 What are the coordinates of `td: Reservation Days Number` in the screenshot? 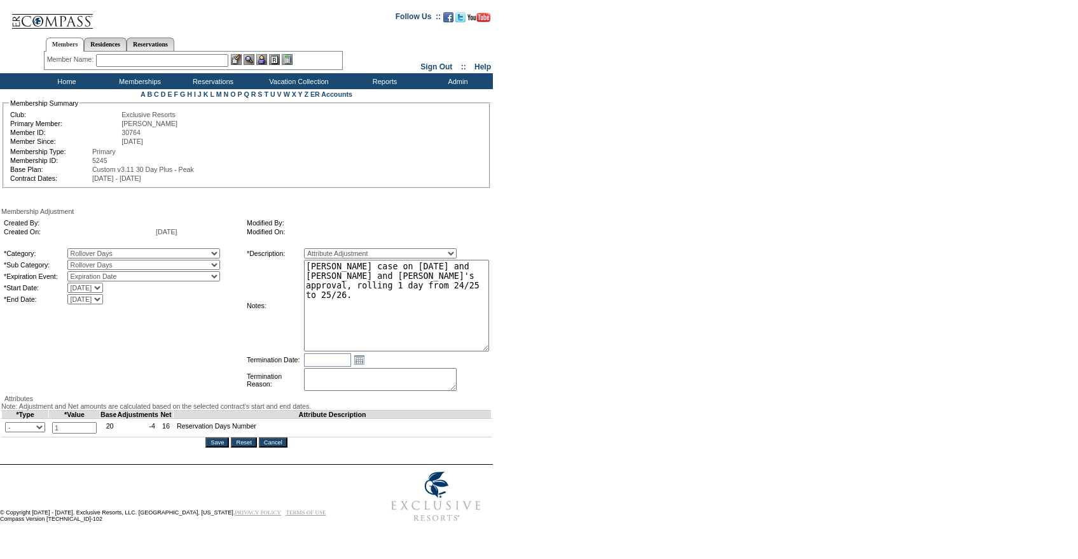 It's located at (332, 427).